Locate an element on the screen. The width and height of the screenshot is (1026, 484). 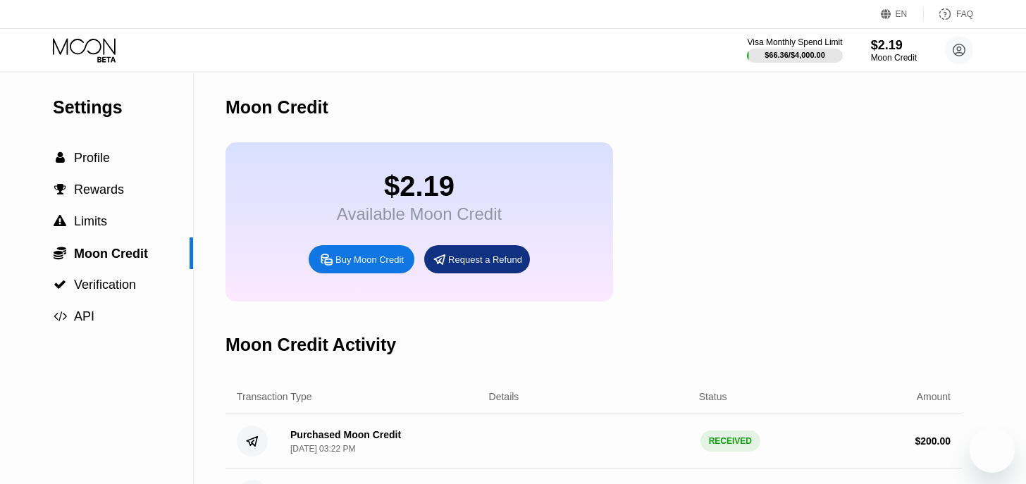
div: RECEIVED is located at coordinates (730, 441).